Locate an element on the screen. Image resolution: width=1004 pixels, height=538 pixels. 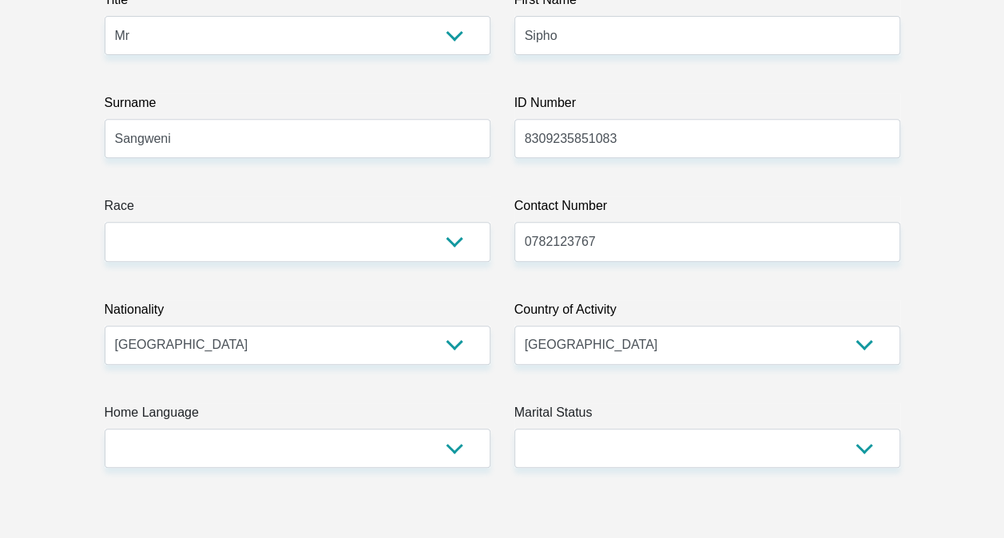
label: Surname is located at coordinates (297, 106).